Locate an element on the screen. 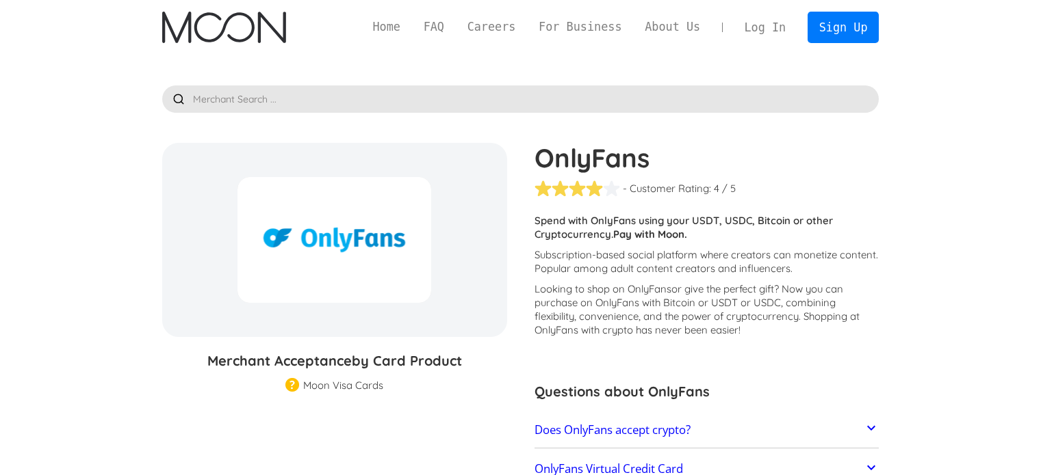  input: Merchant Search ... is located at coordinates (521, 99).